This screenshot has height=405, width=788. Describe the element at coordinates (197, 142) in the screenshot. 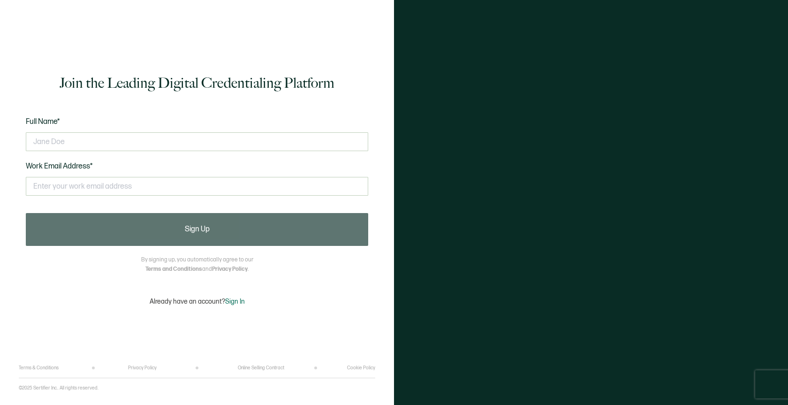

I see `input: Jane Doe` at that location.